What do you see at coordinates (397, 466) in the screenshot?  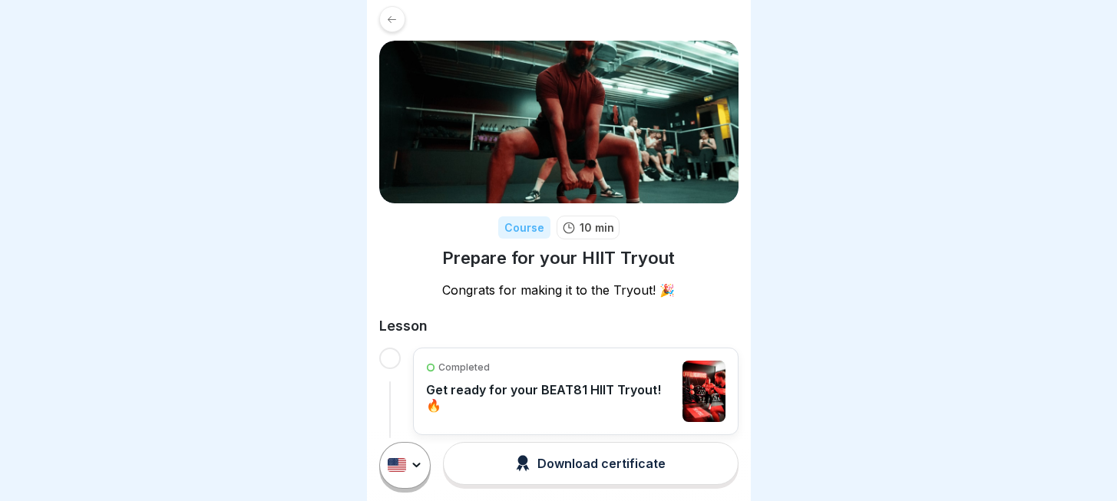 I see `img: us.svg` at bounding box center [397, 466].